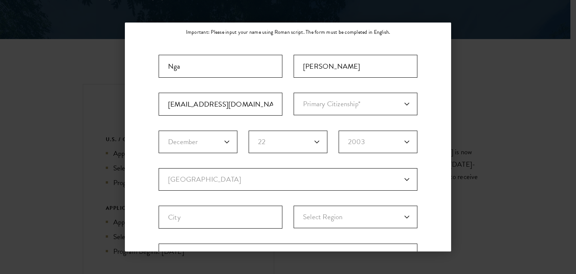  What do you see at coordinates (355, 66) in the screenshot?
I see `input: Last Name*` at bounding box center [355, 66].